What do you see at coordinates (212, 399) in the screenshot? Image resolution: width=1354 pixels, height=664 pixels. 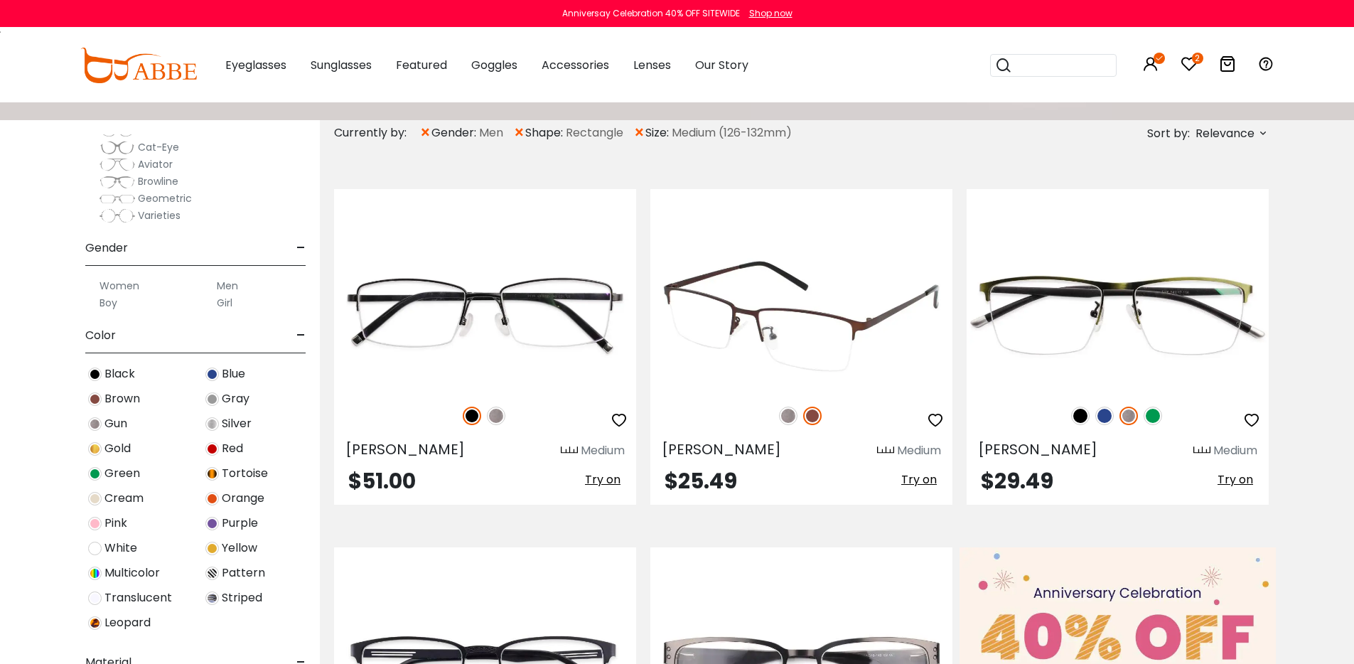 I see `img: Gray` at bounding box center [212, 399].